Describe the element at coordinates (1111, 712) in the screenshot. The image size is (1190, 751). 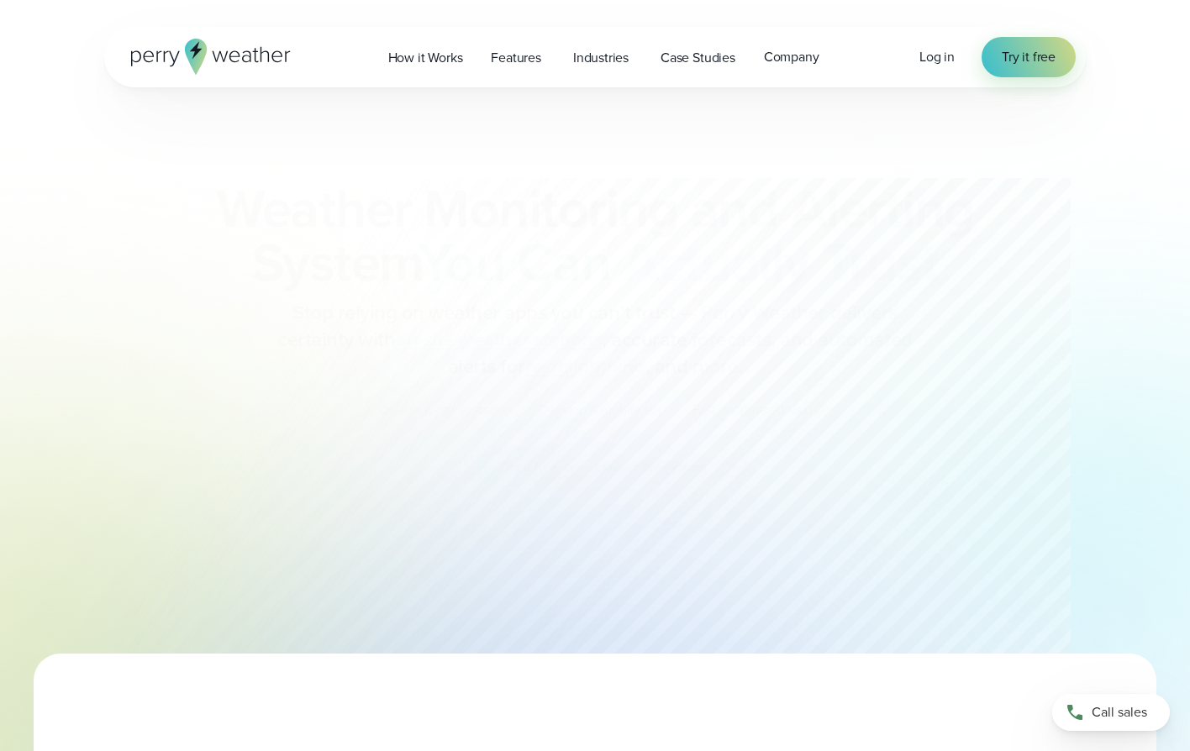
I see `a: Call sales` at that location.